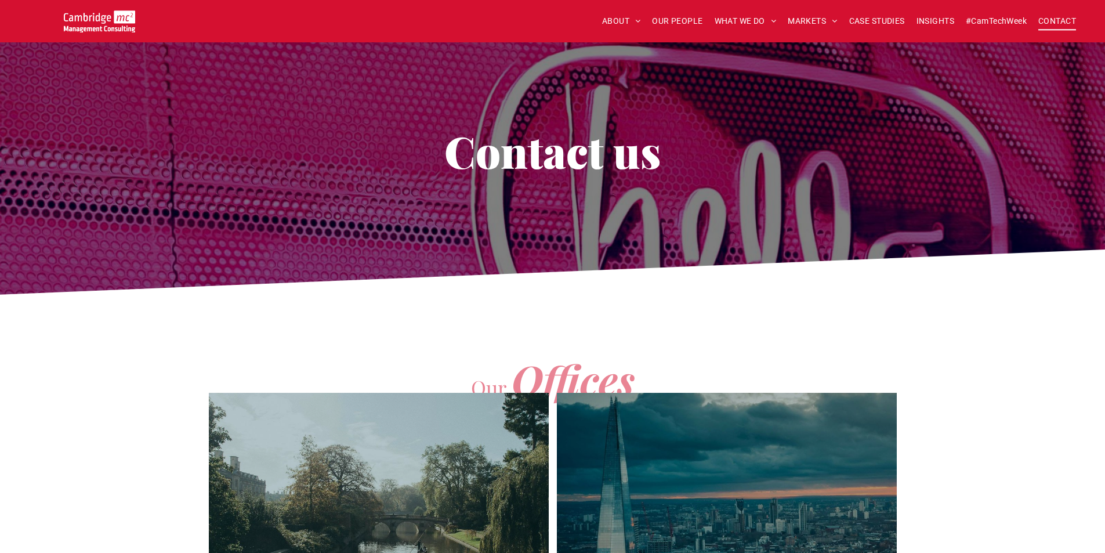  I want to click on a: CASE STUDIES, so click(877, 21).